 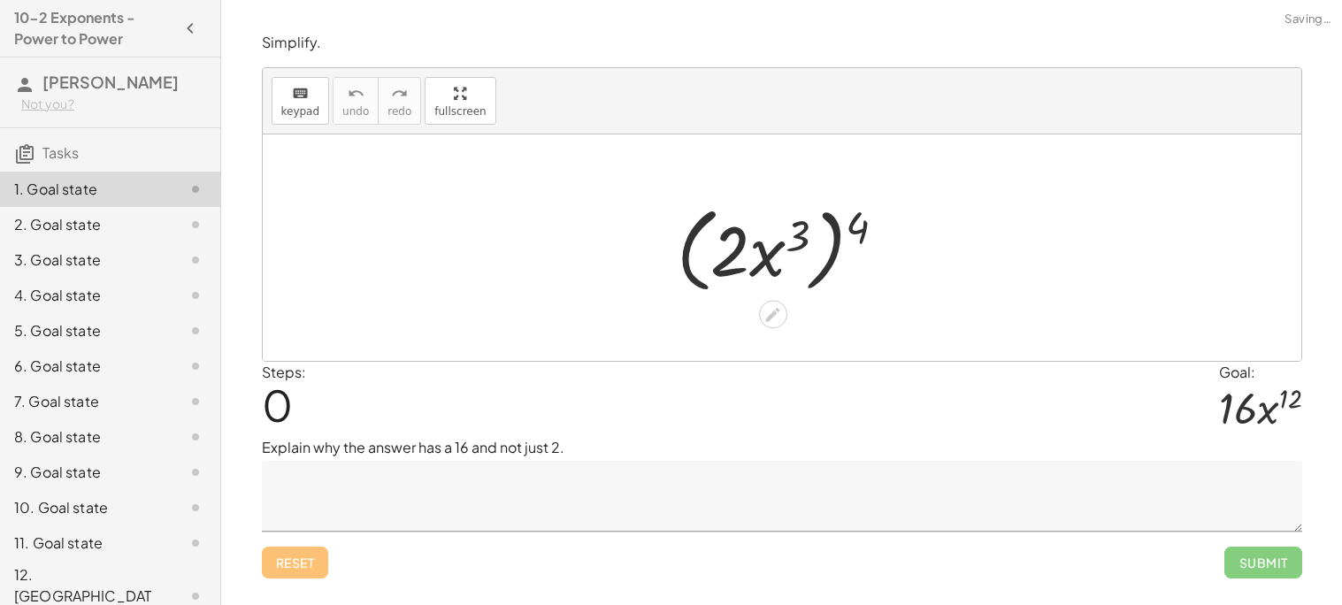 What do you see at coordinates (85, 225) in the screenshot?
I see `div: 2. Goal state` at bounding box center [85, 225].